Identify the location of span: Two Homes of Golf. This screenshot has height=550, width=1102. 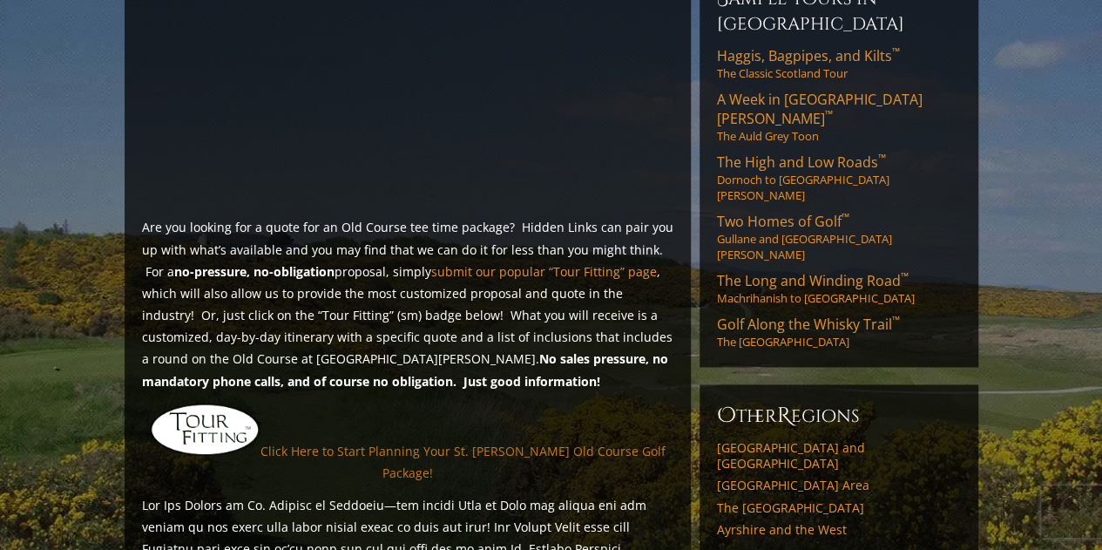
(783, 221).